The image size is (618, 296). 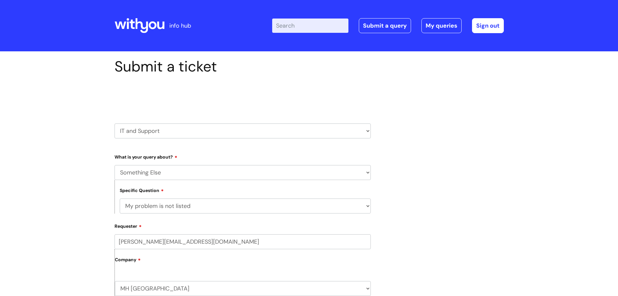 What do you see at coordinates (442, 26) in the screenshot?
I see `a: My queries` at bounding box center [442, 26].